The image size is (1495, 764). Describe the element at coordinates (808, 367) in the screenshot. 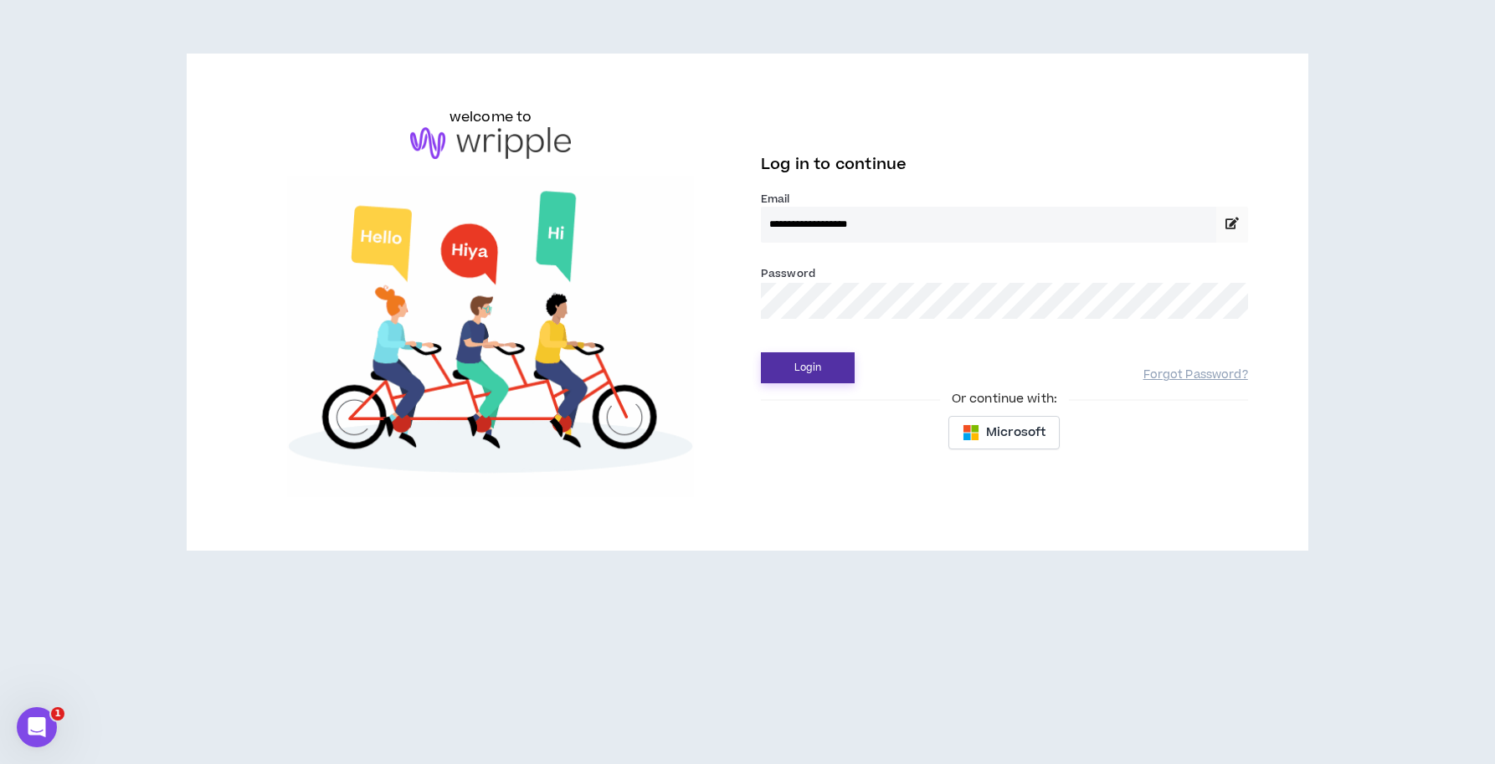

I see `button: Login` at that location.